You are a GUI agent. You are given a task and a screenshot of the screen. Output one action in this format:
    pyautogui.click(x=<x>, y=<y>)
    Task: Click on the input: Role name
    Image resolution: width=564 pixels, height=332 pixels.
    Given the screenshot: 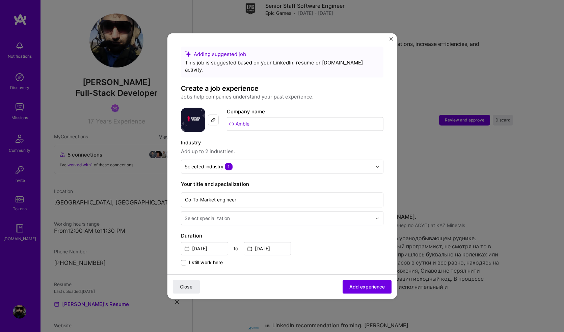 What is the action you would take?
    pyautogui.click(x=282, y=200)
    